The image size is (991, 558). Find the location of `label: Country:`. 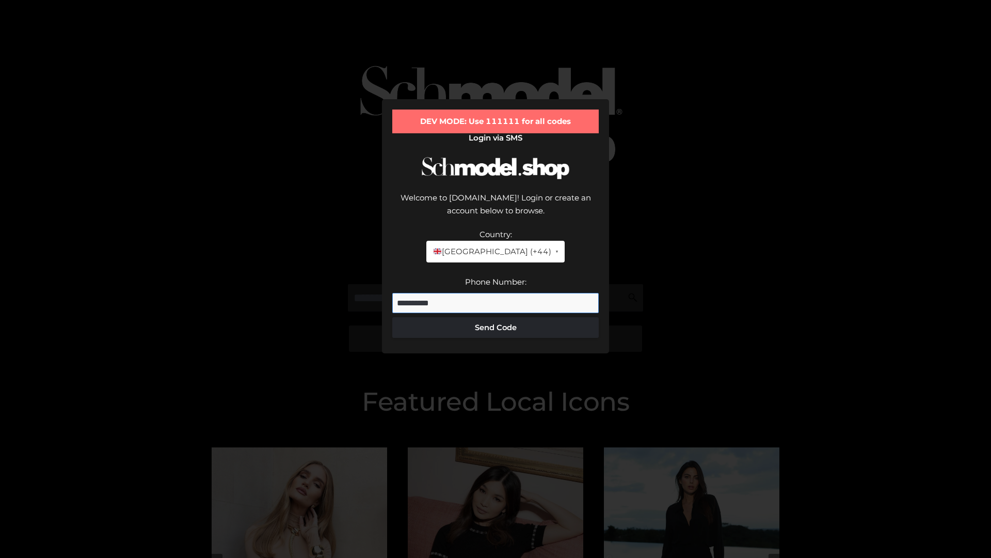

label: Country: is located at coordinates (496, 234).